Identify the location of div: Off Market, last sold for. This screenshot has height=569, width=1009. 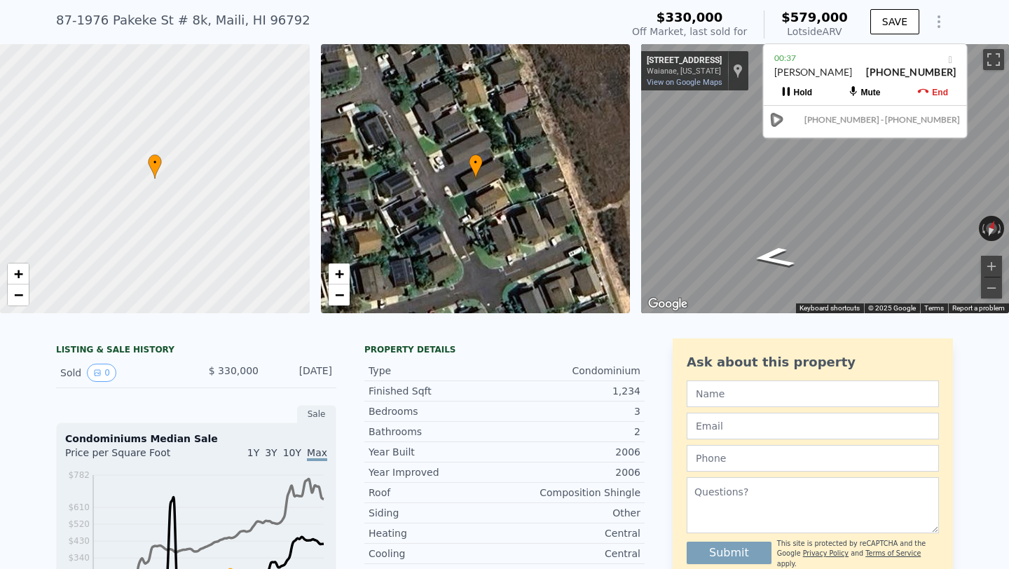
(690, 32).